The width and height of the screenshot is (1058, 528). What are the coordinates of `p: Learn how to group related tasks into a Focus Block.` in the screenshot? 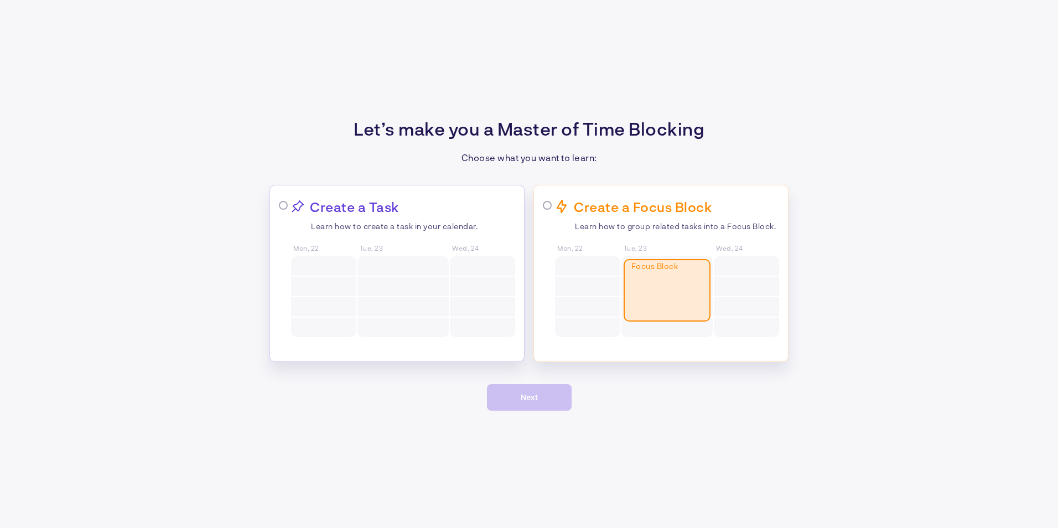 It's located at (677, 226).